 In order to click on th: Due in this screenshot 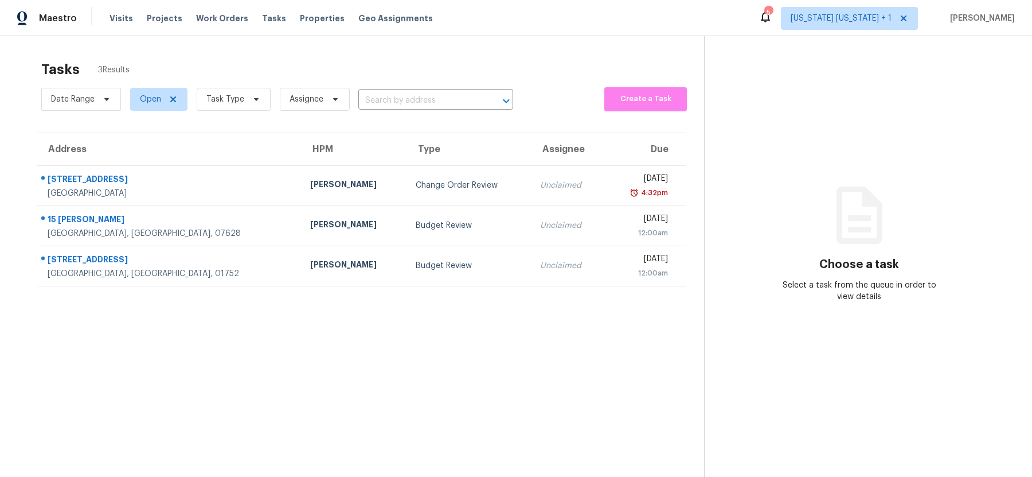, I will do `click(645, 149)`.